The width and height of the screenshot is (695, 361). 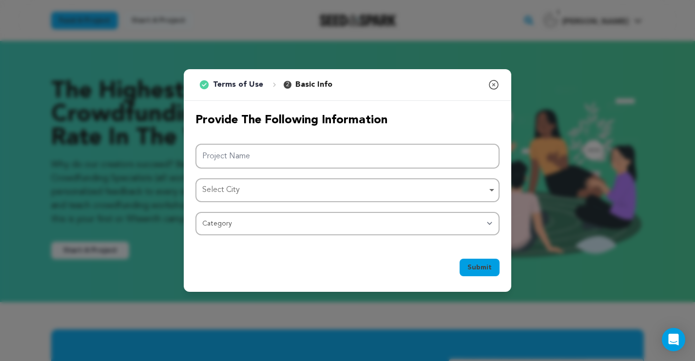 I want to click on div: Select City, so click(x=345, y=190).